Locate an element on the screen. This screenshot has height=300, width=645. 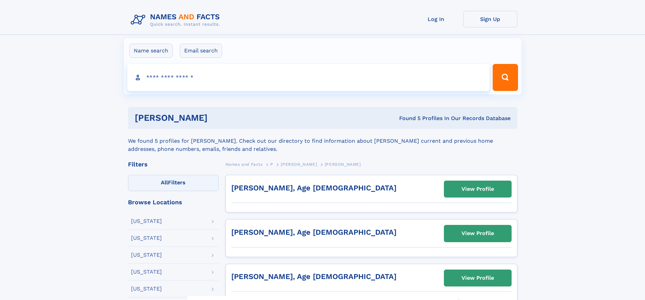
button: Search Button is located at coordinates (505, 78).